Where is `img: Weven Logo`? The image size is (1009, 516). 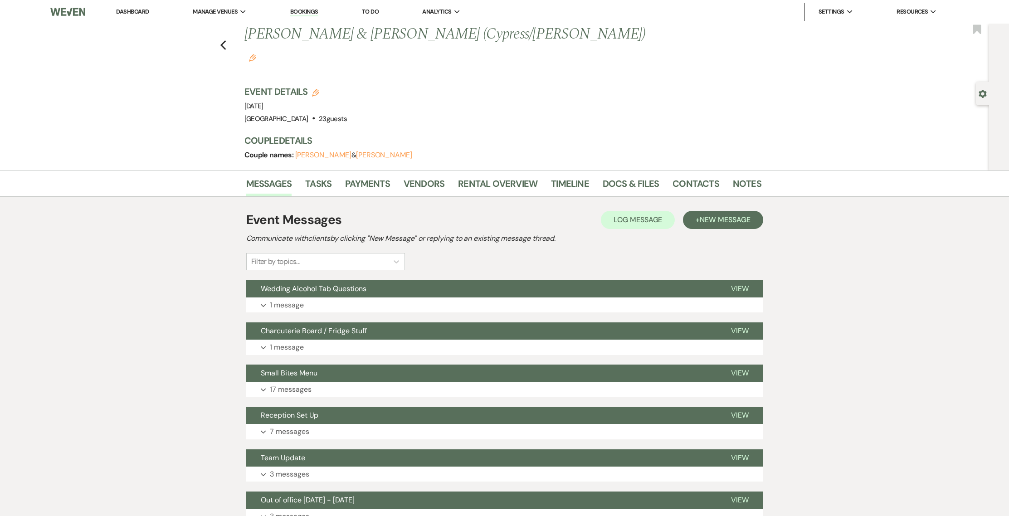 img: Weven Logo is located at coordinates (68, 12).